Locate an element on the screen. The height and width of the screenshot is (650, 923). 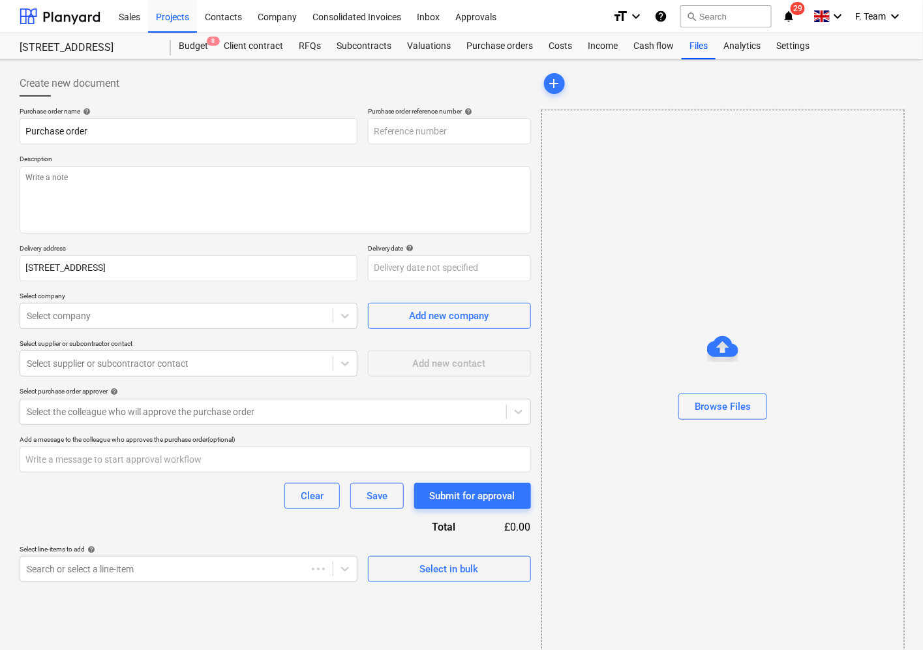
div: Submit for approval is located at coordinates (472, 496).